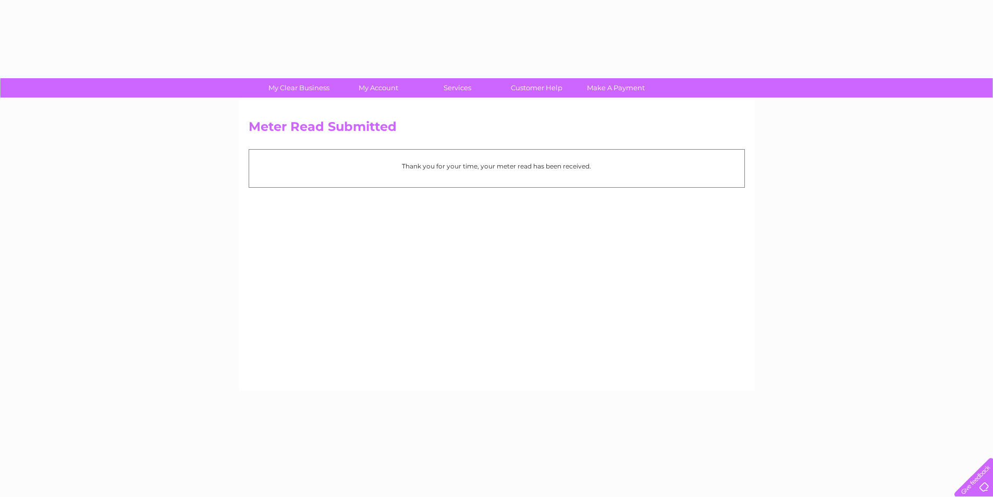 Image resolution: width=993 pixels, height=497 pixels. I want to click on p: Thank you for your time, your meter read has been received., so click(497, 166).